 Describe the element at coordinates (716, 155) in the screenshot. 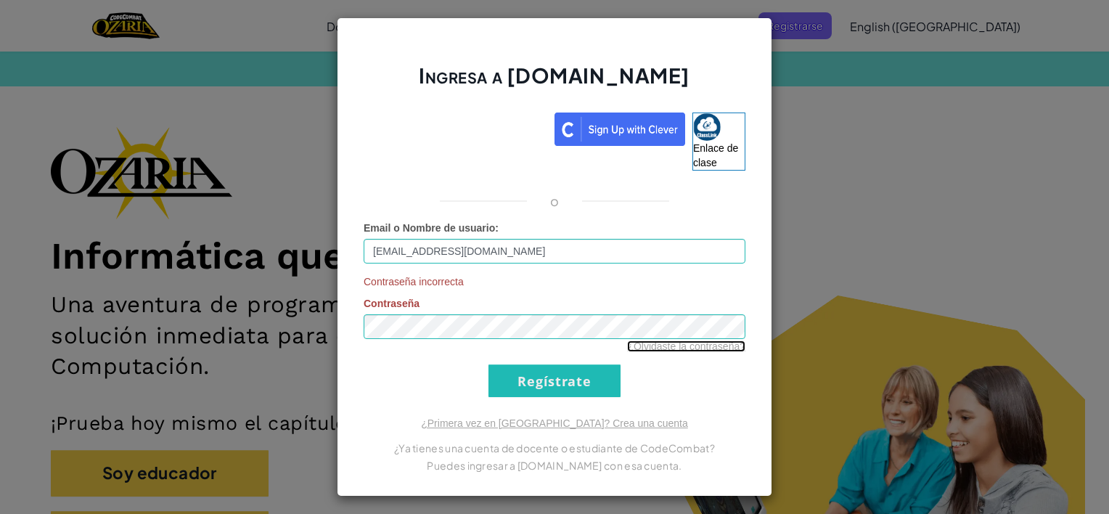

I see `span: Enlace de clase` at that location.